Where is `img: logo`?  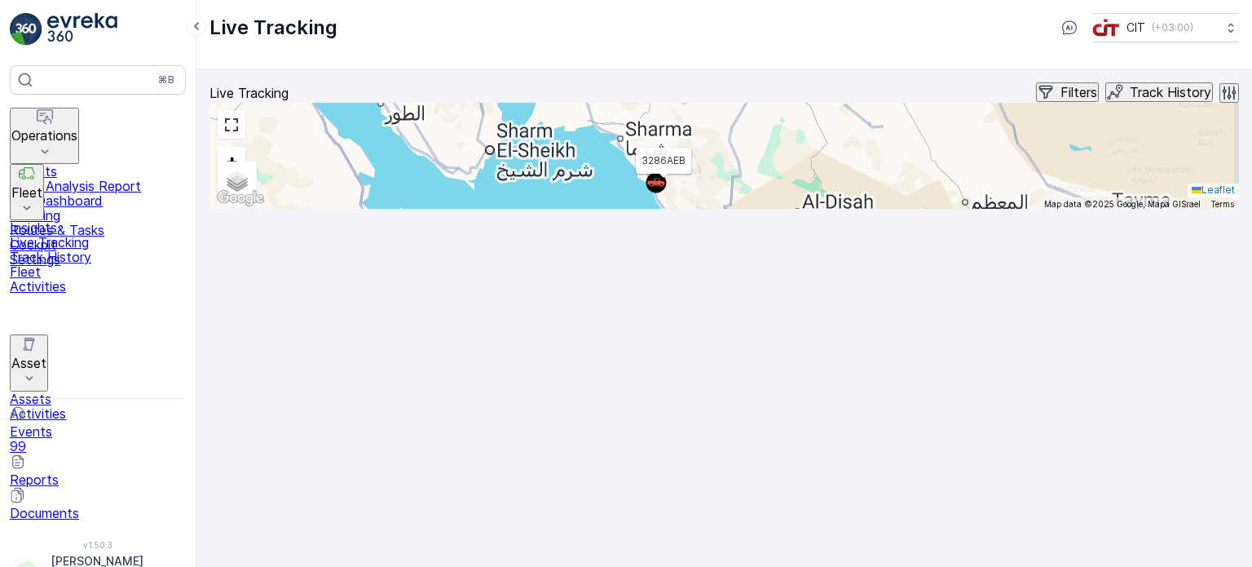 img: logo is located at coordinates (26, 29).